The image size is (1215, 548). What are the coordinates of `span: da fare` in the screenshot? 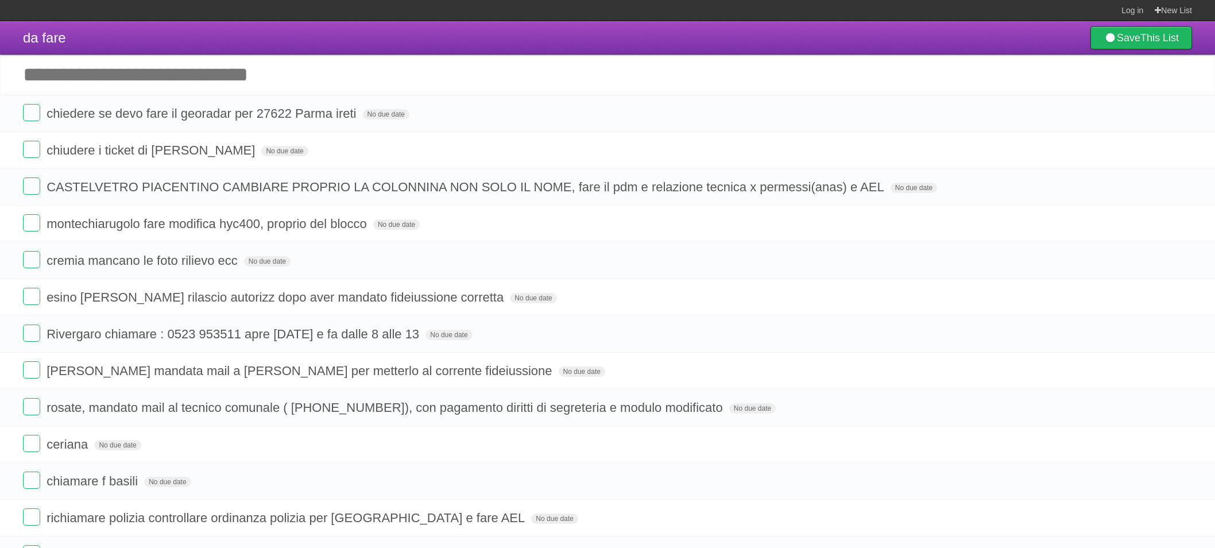 It's located at (44, 37).